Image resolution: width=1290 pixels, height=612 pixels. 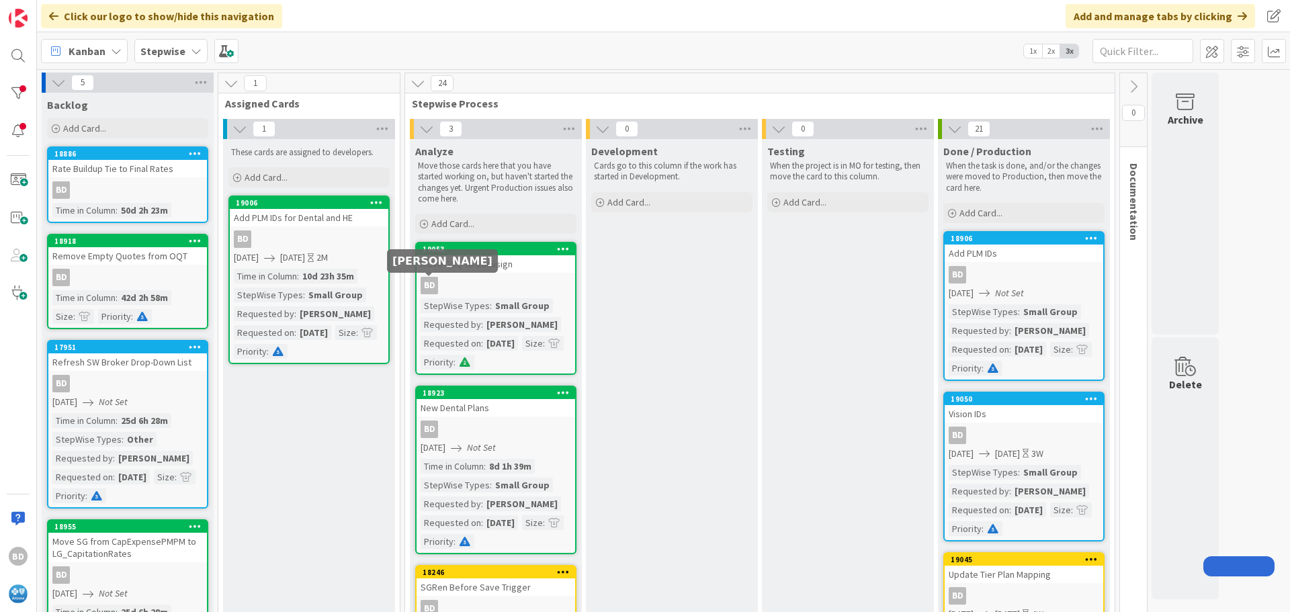 I want to click on b: Stepwise, so click(x=163, y=51).